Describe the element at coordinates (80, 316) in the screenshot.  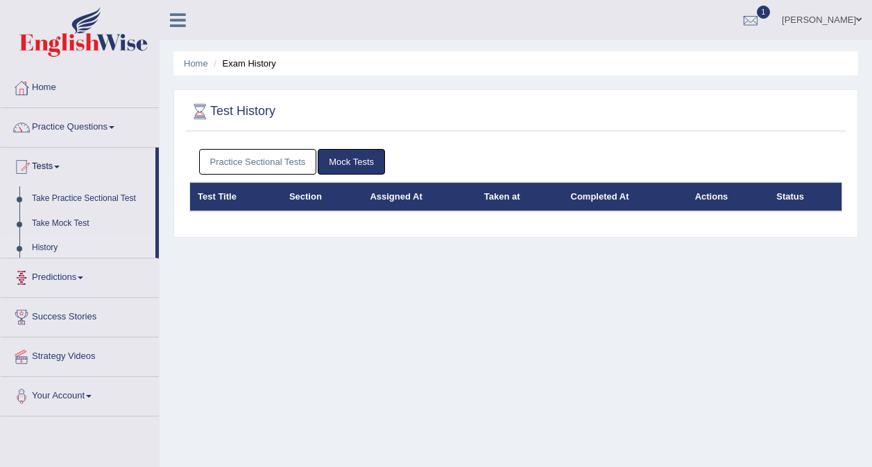
I see `a: Success Stories` at that location.